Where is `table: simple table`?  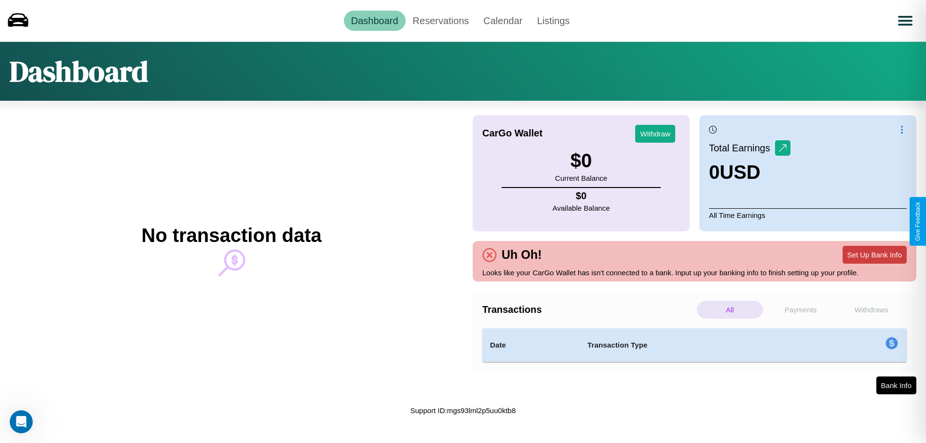
table: simple table is located at coordinates (694, 345).